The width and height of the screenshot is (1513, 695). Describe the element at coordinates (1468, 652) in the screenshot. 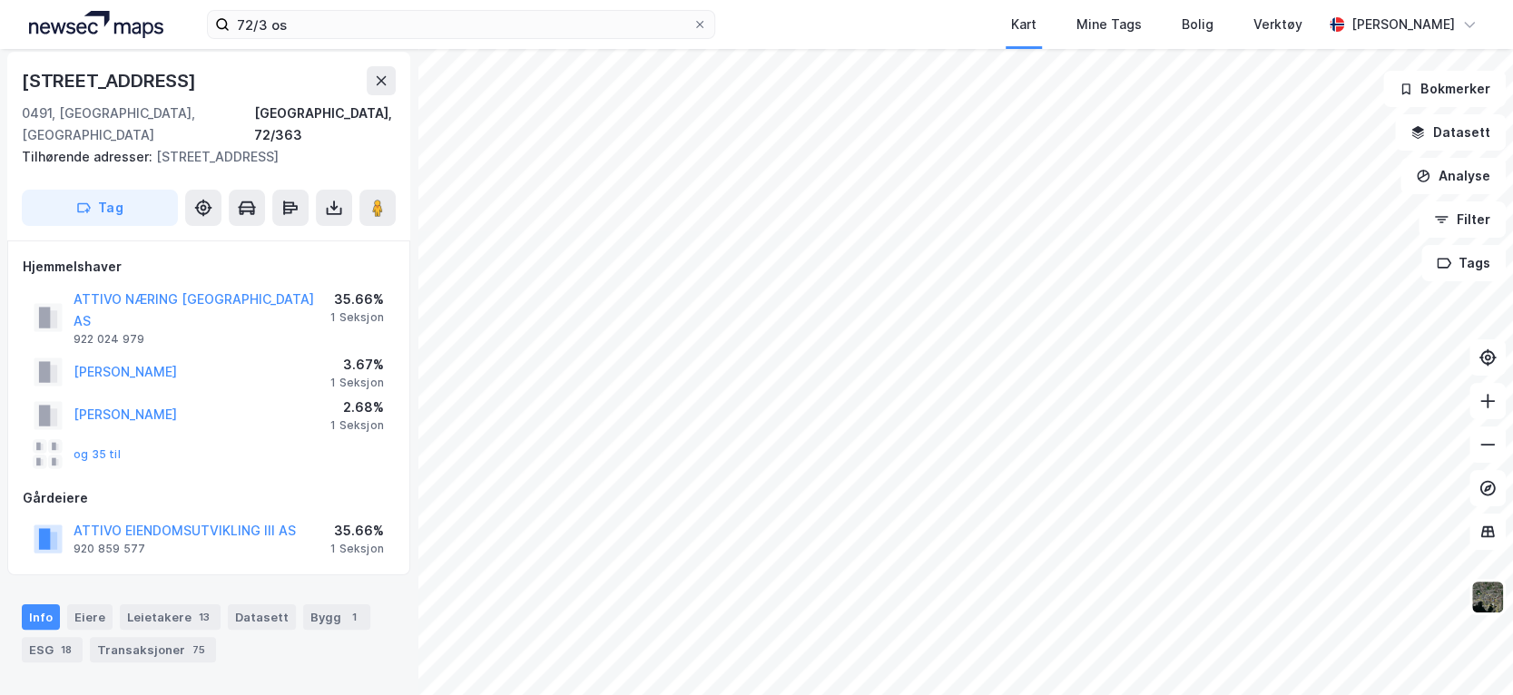

I see `div: Kontrollprogram for chat` at that location.